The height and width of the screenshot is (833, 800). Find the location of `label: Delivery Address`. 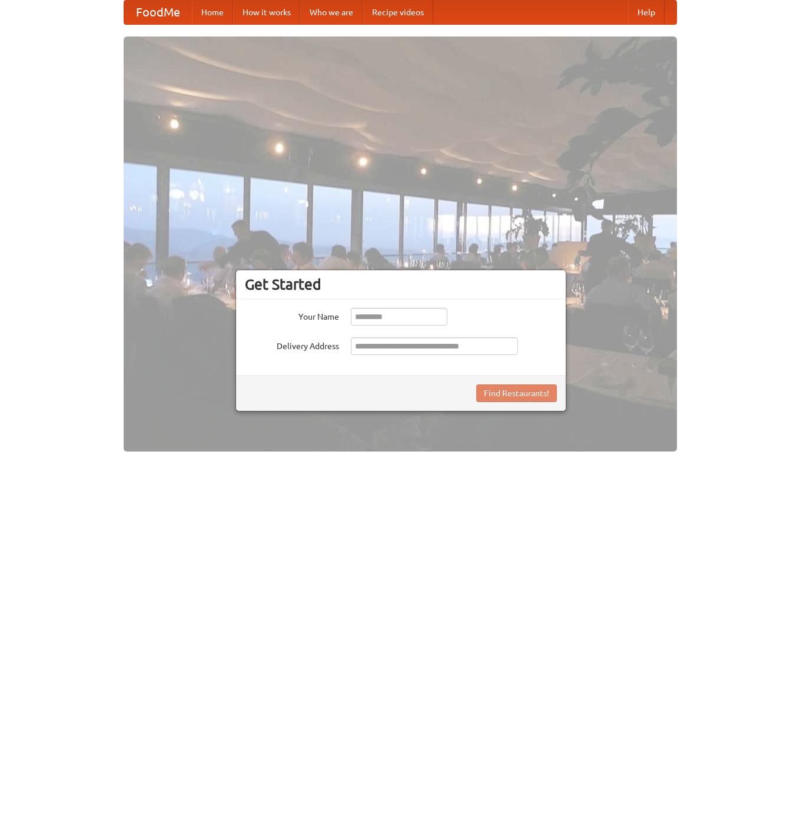

label: Delivery Address is located at coordinates (292, 344).